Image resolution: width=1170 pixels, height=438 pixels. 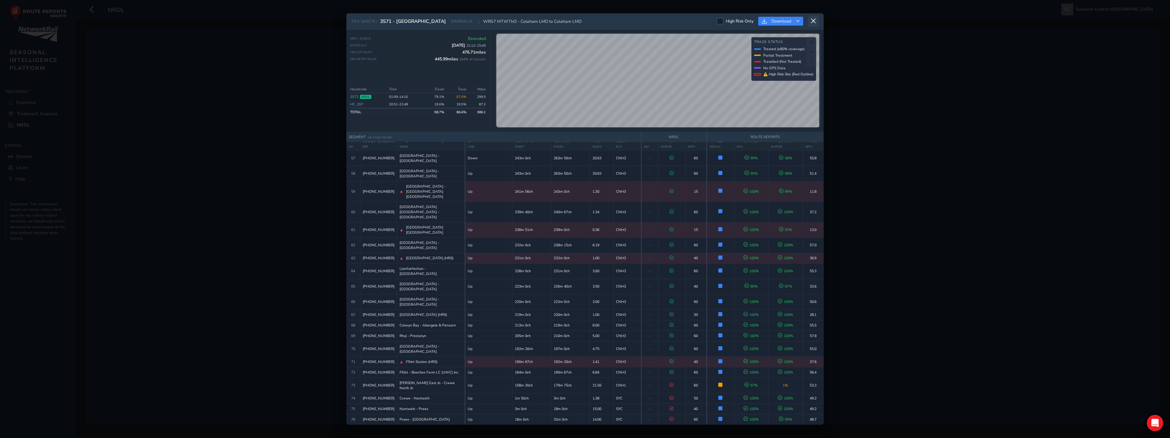 What do you see at coordinates (813, 229) in the screenshot?
I see `td: 13.0` at bounding box center [813, 229].